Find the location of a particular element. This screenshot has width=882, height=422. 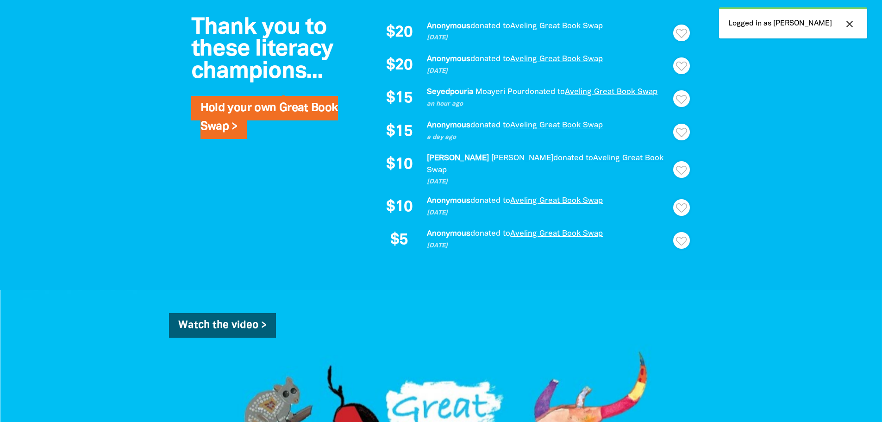

em: Seyedpouria is located at coordinates (450, 92).